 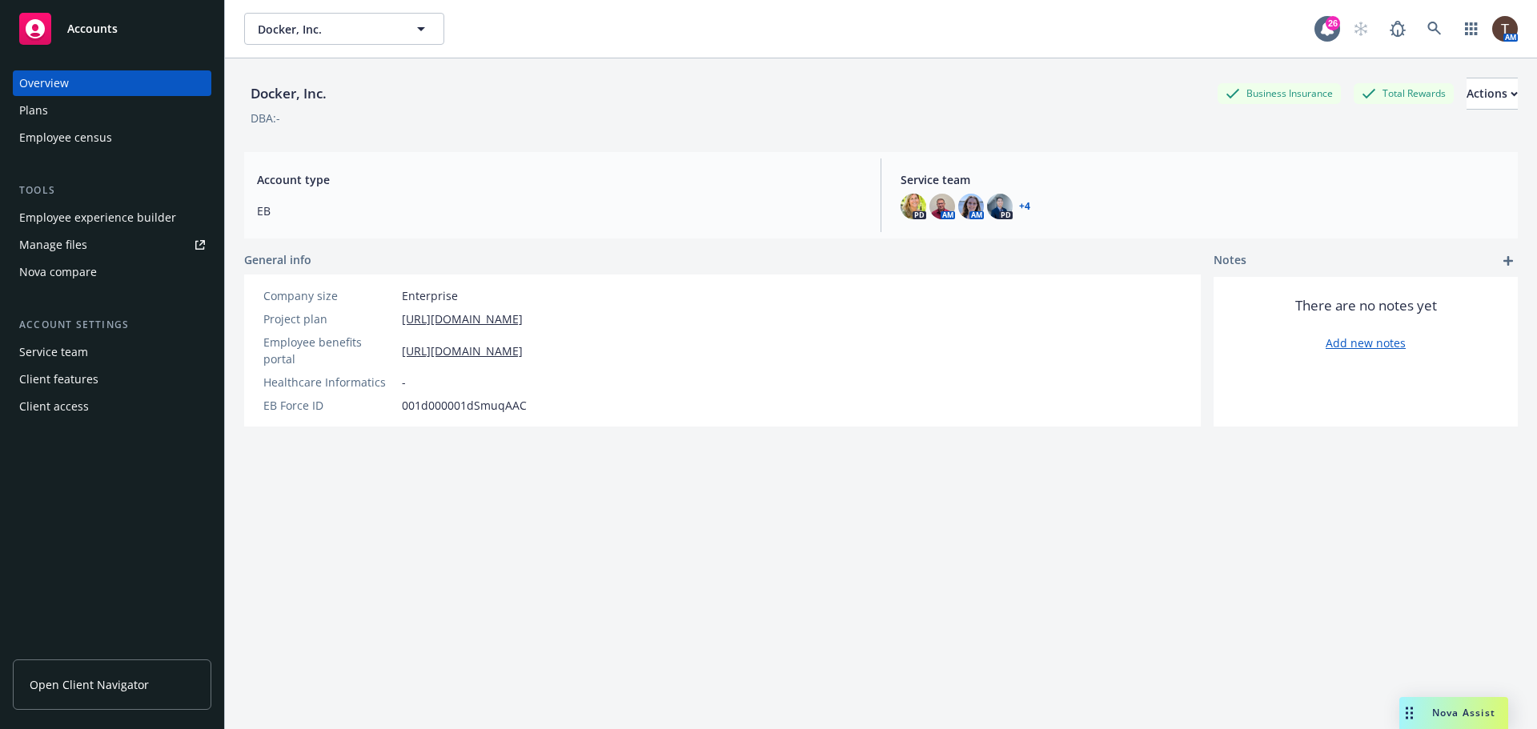 I want to click on span: Nova Assist, so click(x=1464, y=713).